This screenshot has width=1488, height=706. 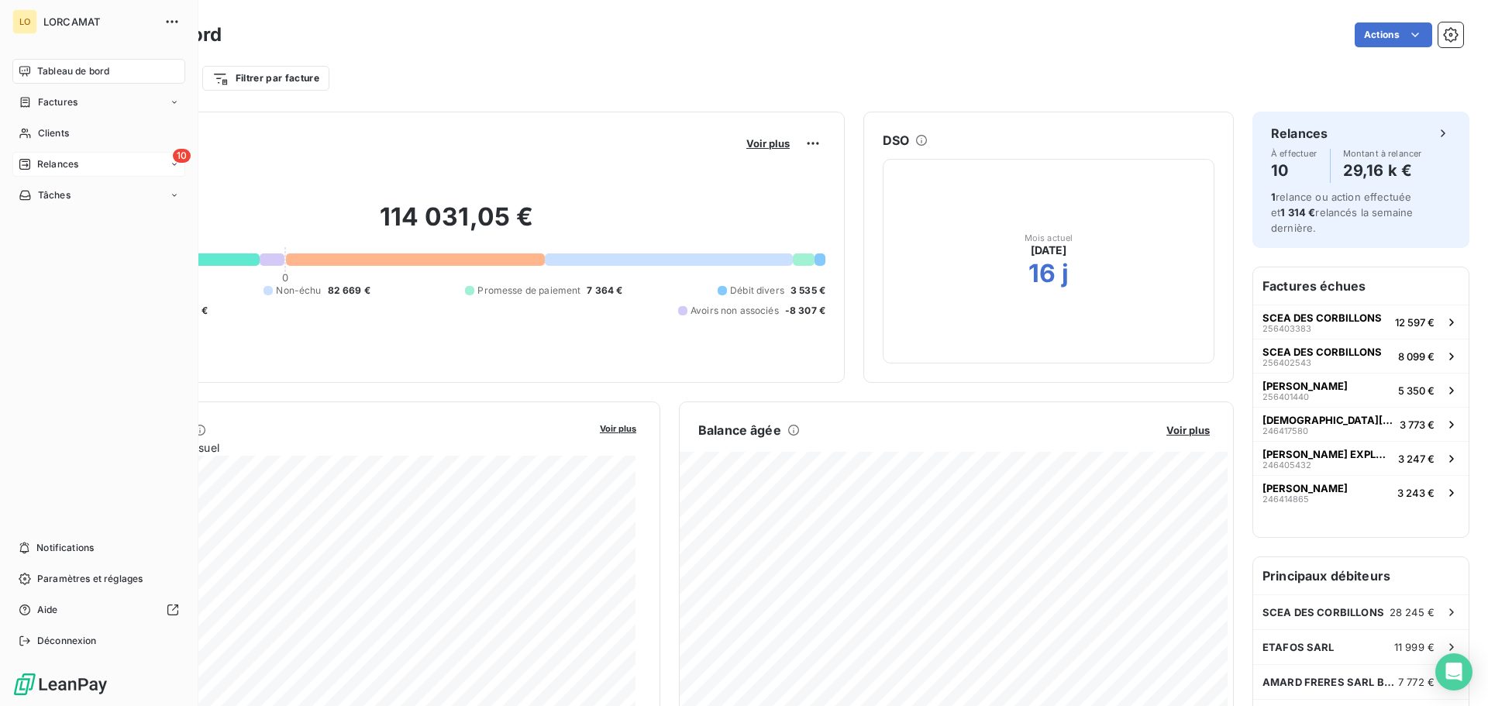 I want to click on span: 12 597 €, so click(x=1414, y=322).